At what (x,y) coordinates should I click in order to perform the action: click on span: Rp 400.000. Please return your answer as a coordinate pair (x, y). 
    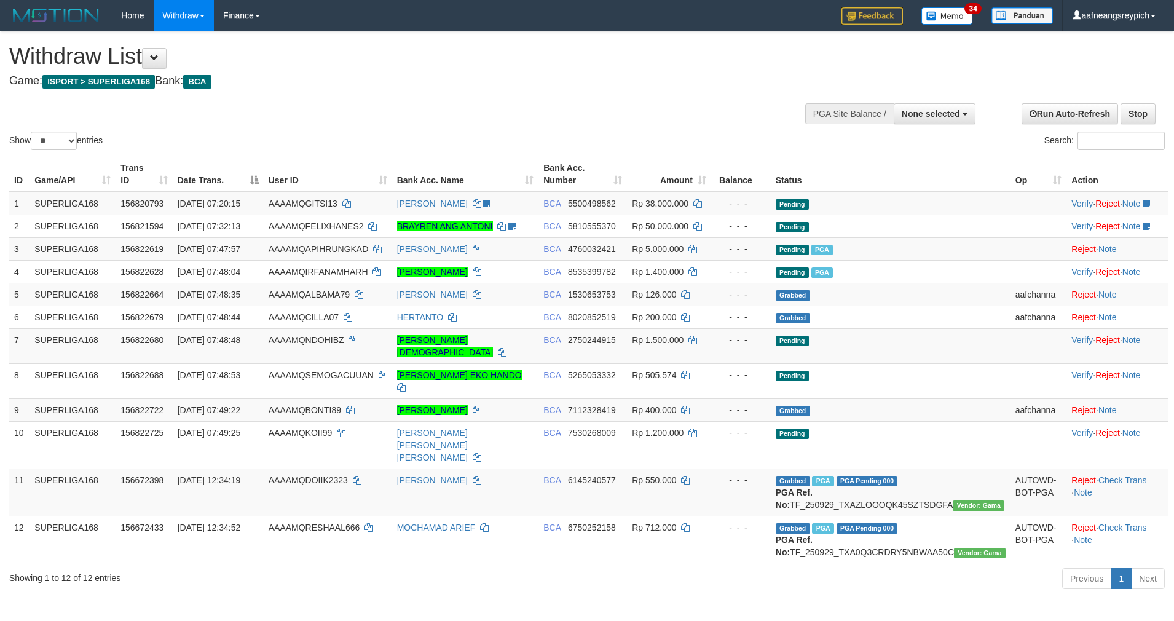
    Looking at the image, I should click on (654, 410).